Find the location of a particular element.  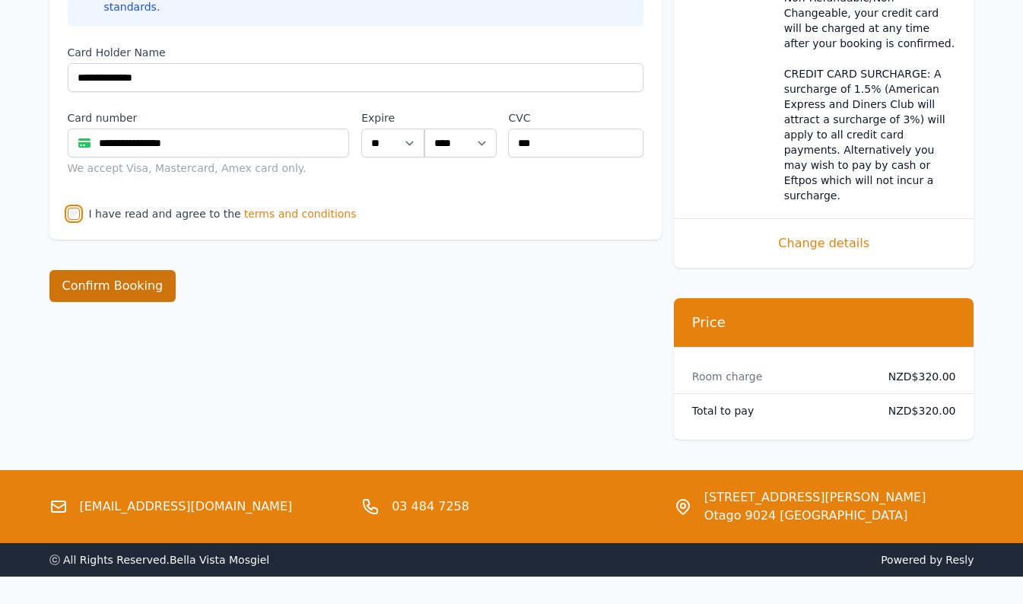

label: CVC is located at coordinates (575, 118).